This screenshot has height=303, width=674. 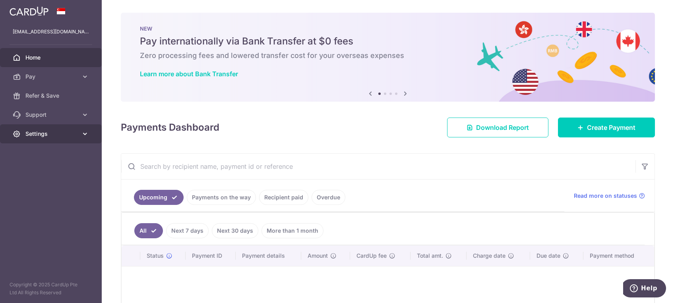 What do you see at coordinates (52, 77) in the screenshot?
I see `span: Pay` at bounding box center [52, 77].